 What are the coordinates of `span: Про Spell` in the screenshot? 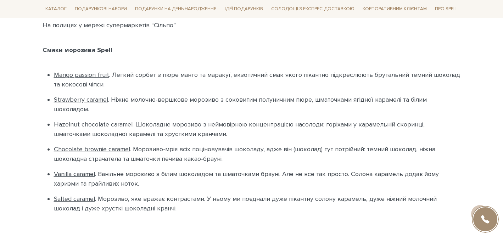 It's located at (446, 9).